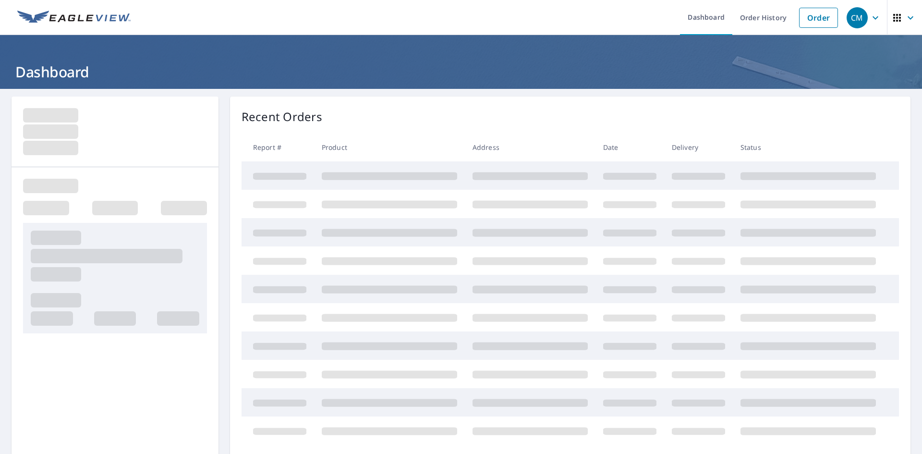 This screenshot has height=454, width=922. What do you see at coordinates (389, 147) in the screenshot?
I see `th: Product` at bounding box center [389, 147].